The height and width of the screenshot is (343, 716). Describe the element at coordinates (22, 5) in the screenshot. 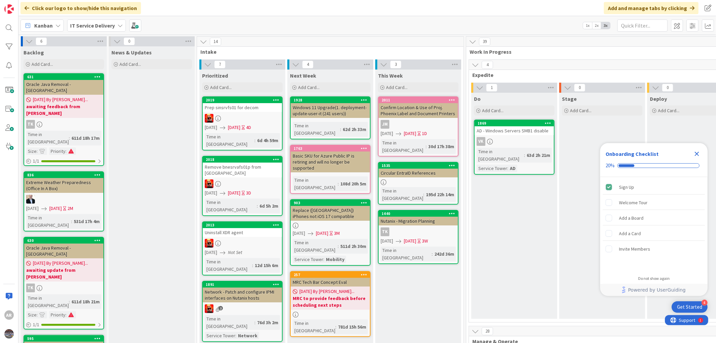

I see `span: Support` at that location.